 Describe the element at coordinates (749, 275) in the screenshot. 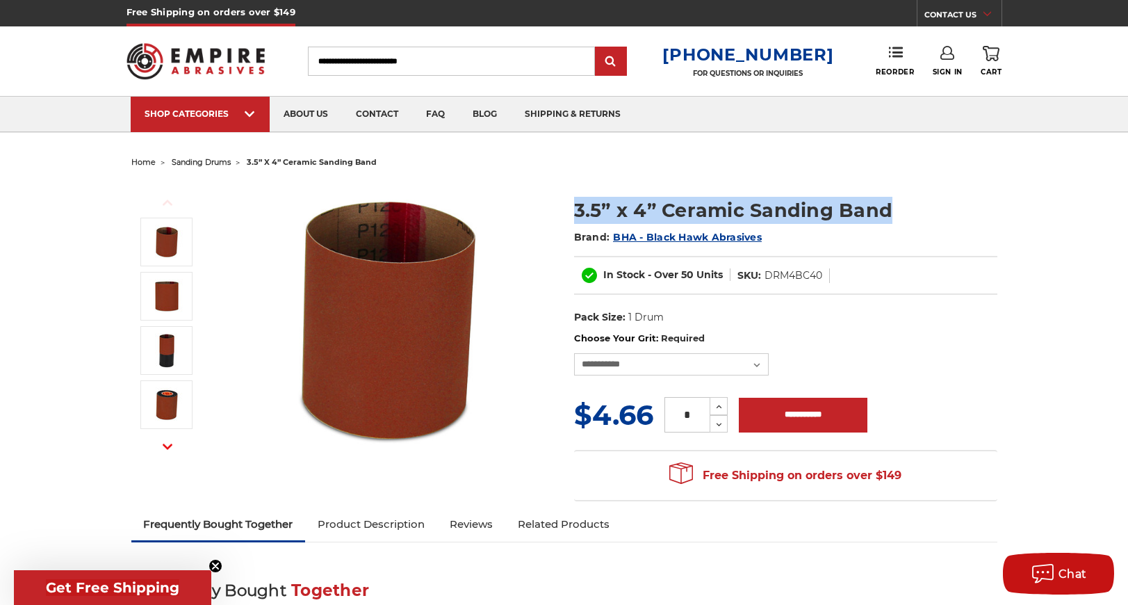

I see `dt: SKU:` at that location.